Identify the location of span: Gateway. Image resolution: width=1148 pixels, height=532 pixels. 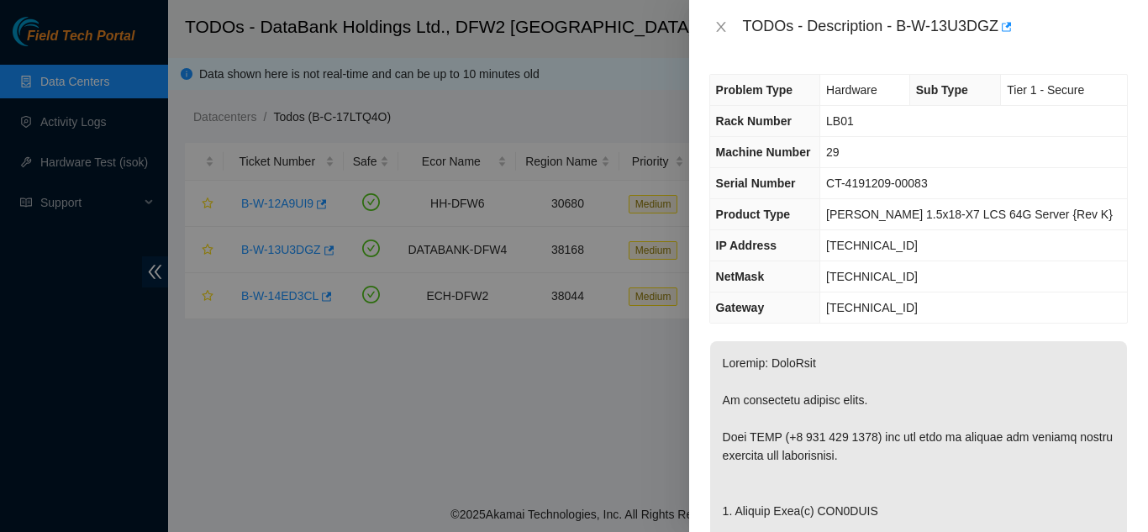
(740, 308).